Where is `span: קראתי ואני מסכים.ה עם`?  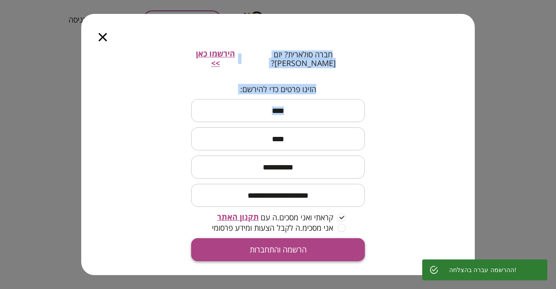 span: קראתי ואני מסכים.ה עם is located at coordinates (296, 217).